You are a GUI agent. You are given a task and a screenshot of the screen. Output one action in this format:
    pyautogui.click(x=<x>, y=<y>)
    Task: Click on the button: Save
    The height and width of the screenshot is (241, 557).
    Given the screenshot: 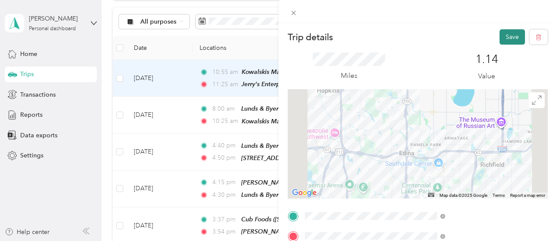 What is the action you would take?
    pyautogui.click(x=512, y=37)
    